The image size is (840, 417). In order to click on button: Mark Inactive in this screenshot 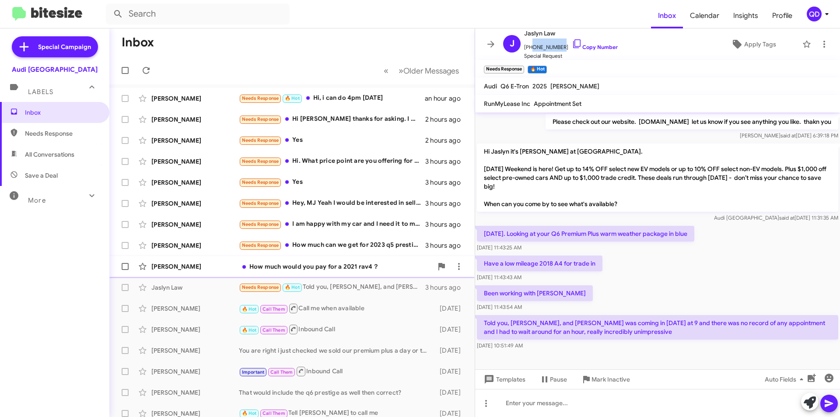, I will do `click(605, 379)`.